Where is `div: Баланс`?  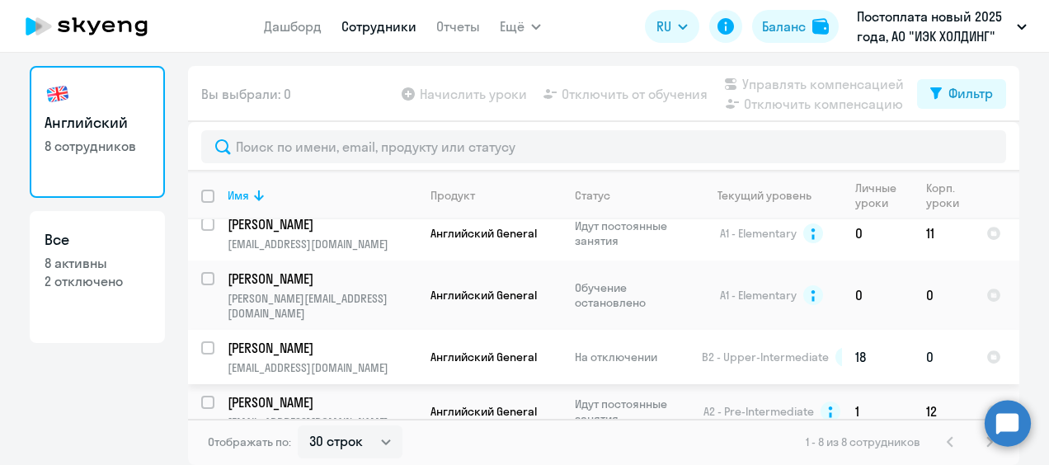 div: Баланс is located at coordinates (783, 26).